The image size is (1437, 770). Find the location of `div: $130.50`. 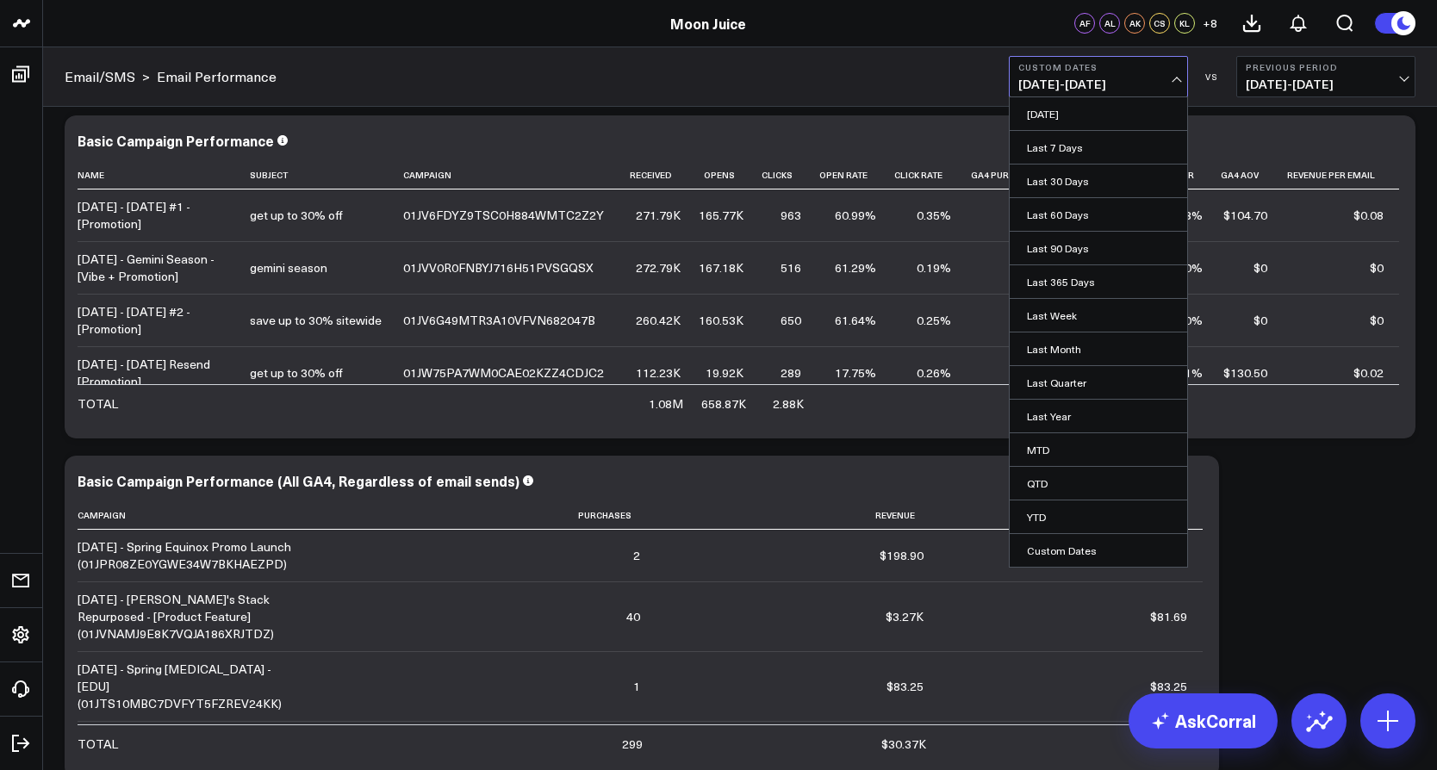

div: $130.50 is located at coordinates (1245, 373).